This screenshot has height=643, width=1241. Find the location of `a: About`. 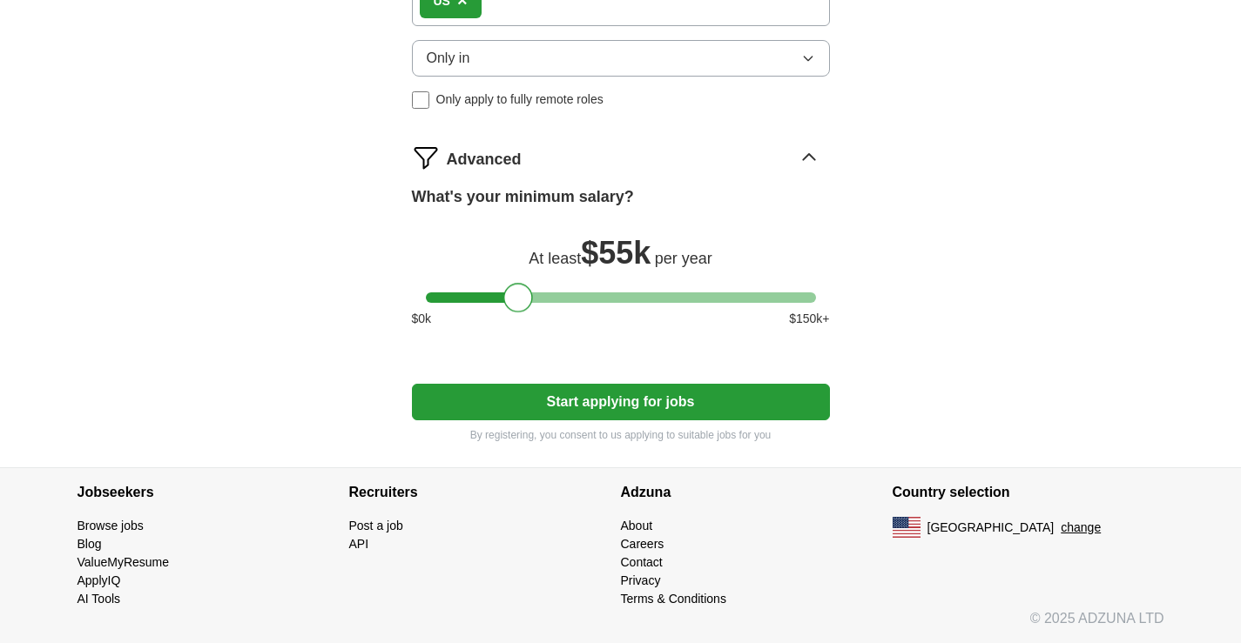

a: About is located at coordinates (636, 526).